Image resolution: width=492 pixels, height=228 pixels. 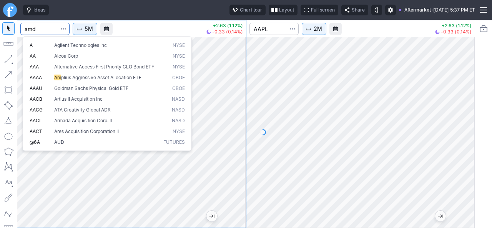 I want to click on button: Elliott waves, so click(x=8, y=213).